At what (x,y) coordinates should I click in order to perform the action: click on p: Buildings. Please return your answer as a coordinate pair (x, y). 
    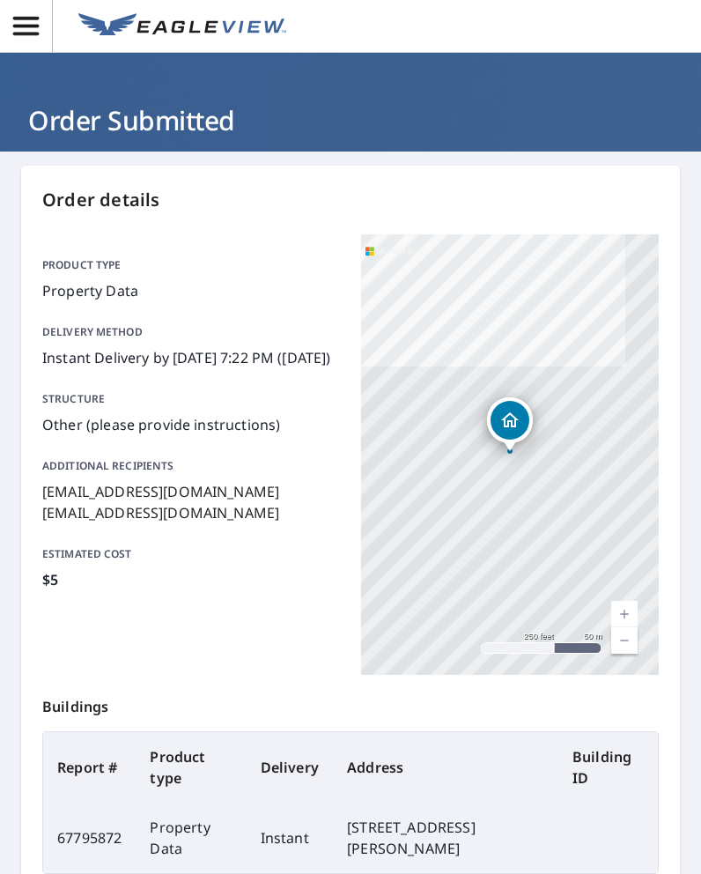
    Looking at the image, I should click on (350, 703).